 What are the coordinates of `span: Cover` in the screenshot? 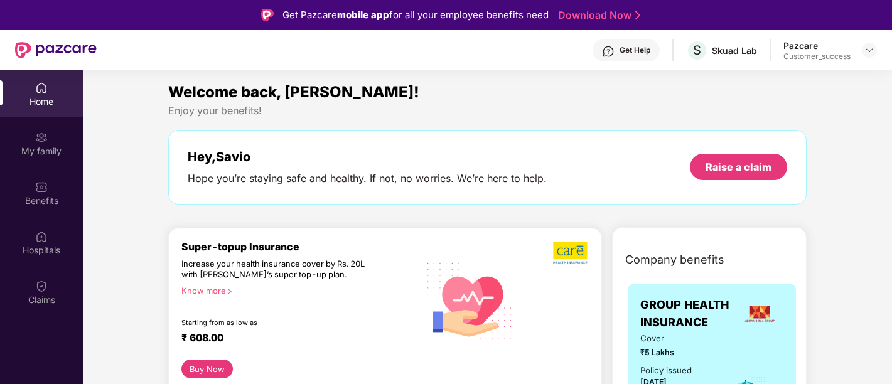 It's located at (675, 339).